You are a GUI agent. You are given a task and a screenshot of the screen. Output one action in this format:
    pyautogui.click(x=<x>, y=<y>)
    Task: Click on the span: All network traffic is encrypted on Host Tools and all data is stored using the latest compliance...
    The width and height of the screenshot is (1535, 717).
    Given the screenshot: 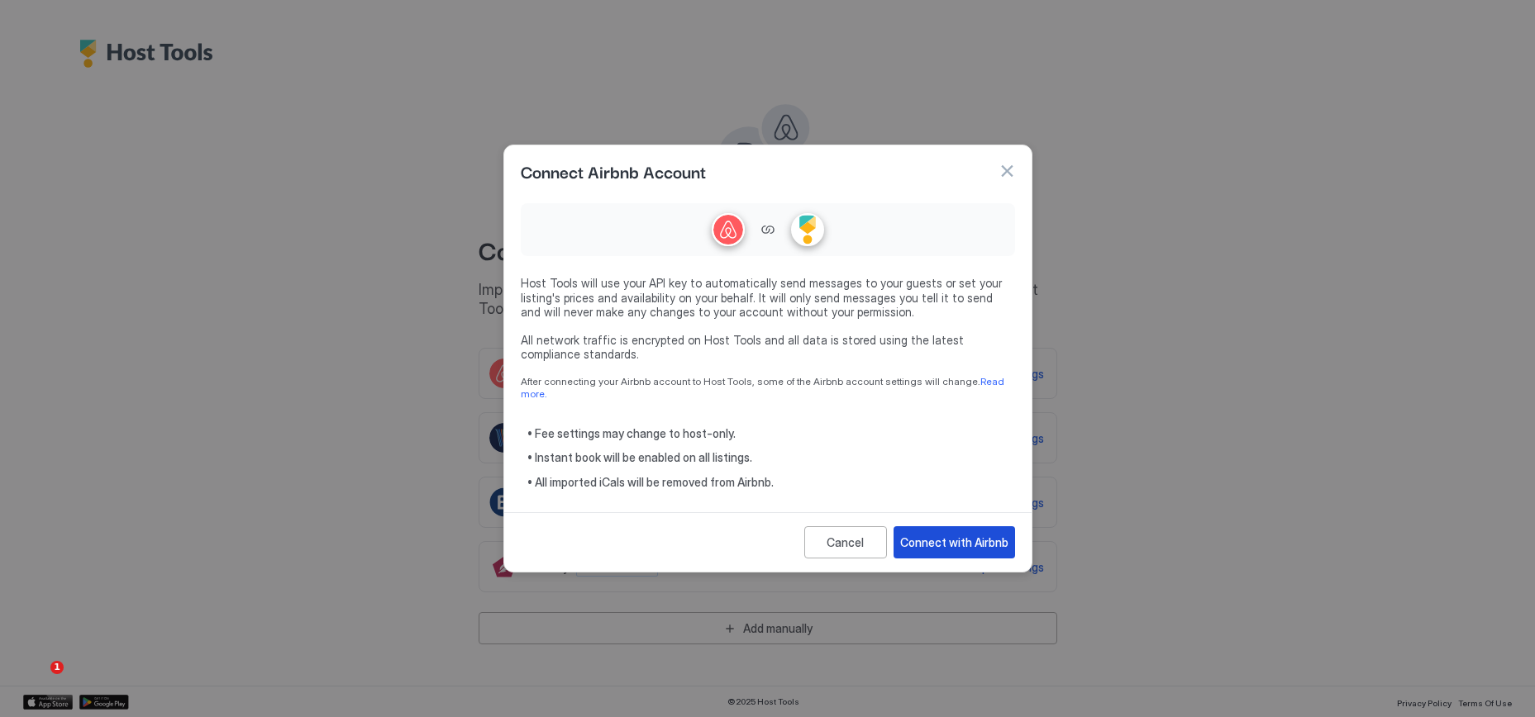 What is the action you would take?
    pyautogui.click(x=768, y=347)
    